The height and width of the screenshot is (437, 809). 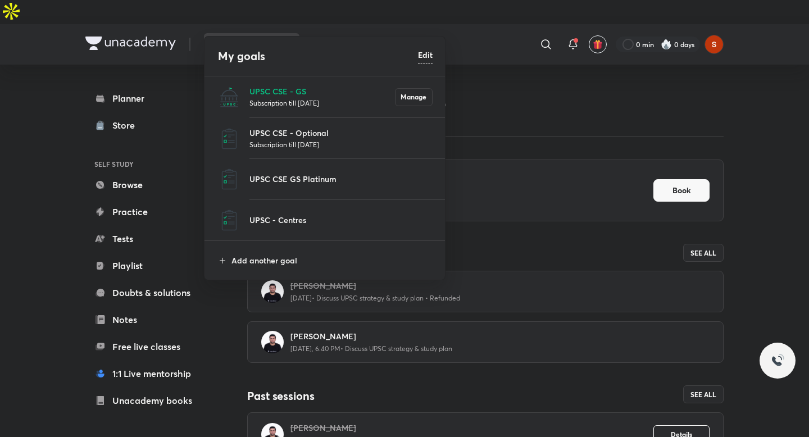 What do you see at coordinates (332, 260) in the screenshot?
I see `p: Add another goal` at bounding box center [332, 260].